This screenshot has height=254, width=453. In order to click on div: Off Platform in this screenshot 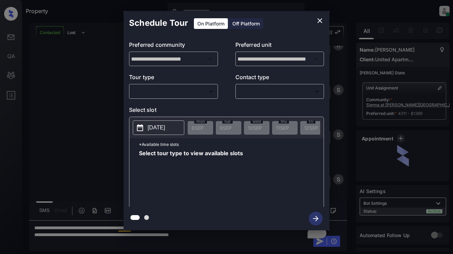, I will do `click(246, 23)`.